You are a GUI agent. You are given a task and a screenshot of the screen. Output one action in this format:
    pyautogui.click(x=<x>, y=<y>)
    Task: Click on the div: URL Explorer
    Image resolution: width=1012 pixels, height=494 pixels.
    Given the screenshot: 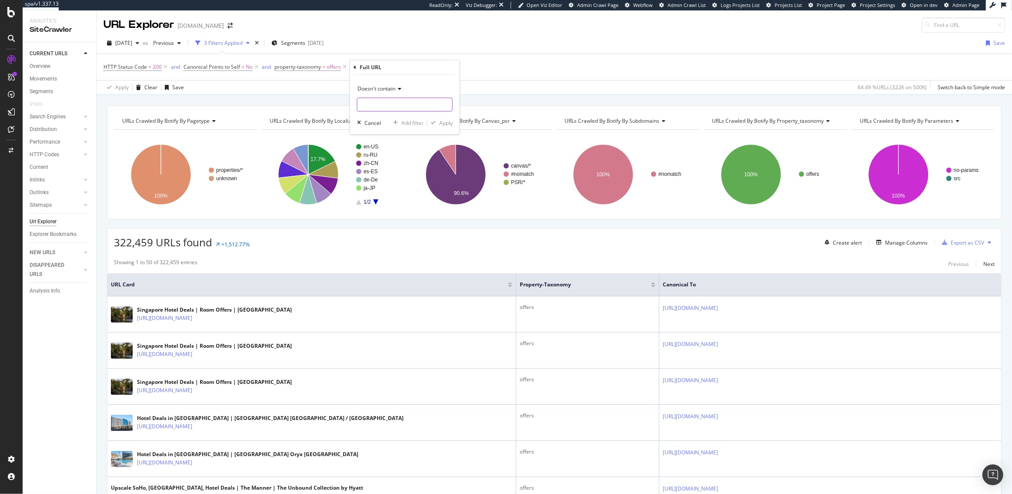 What is the action you would take?
    pyautogui.click(x=139, y=25)
    